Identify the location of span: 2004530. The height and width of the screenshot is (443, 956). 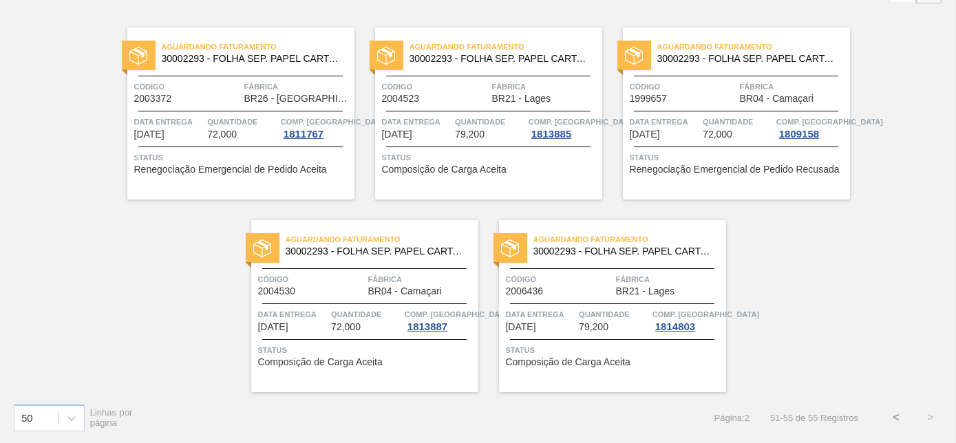
(277, 291).